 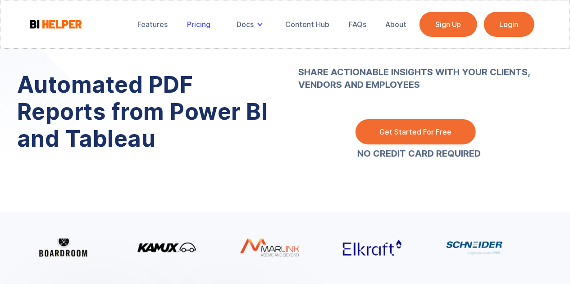 What do you see at coordinates (509, 24) in the screenshot?
I see `a: Login` at bounding box center [509, 24].